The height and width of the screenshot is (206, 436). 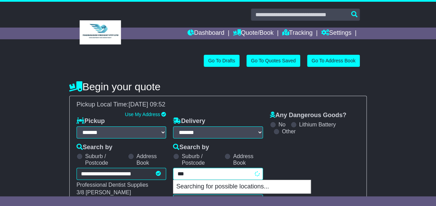 I want to click on a: Go To Drafts, so click(x=221, y=61).